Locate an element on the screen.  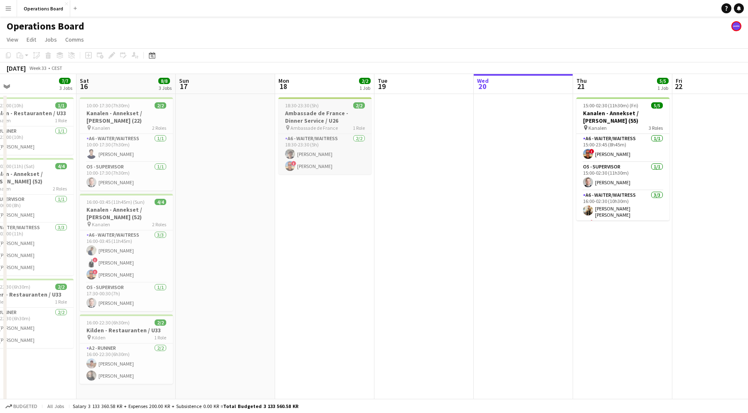
span: 16 is located at coordinates (84, 86).